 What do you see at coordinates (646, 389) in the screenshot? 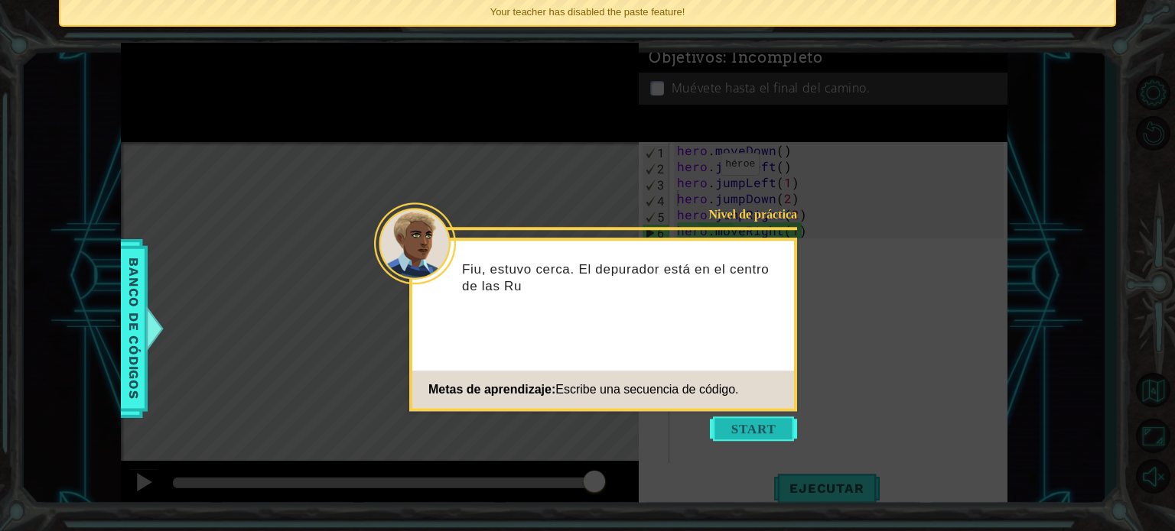
I see `span: Escribe una secuencia de código.` at bounding box center [646, 389].